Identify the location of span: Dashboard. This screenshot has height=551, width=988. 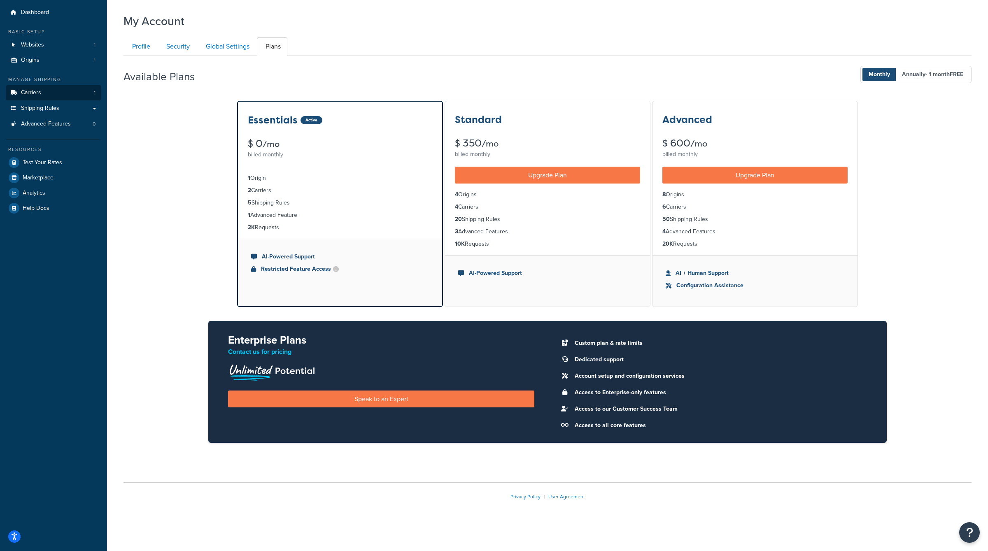
(35, 12).